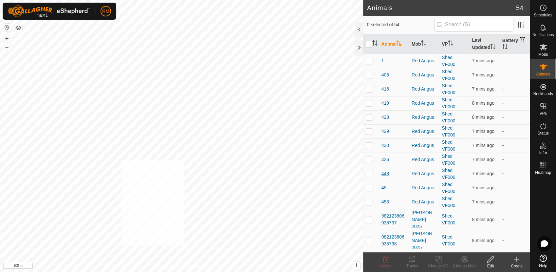 This screenshot has width=556, height=272. What do you see at coordinates (385, 117) in the screenshot?
I see `span: 428` at bounding box center [385, 117].